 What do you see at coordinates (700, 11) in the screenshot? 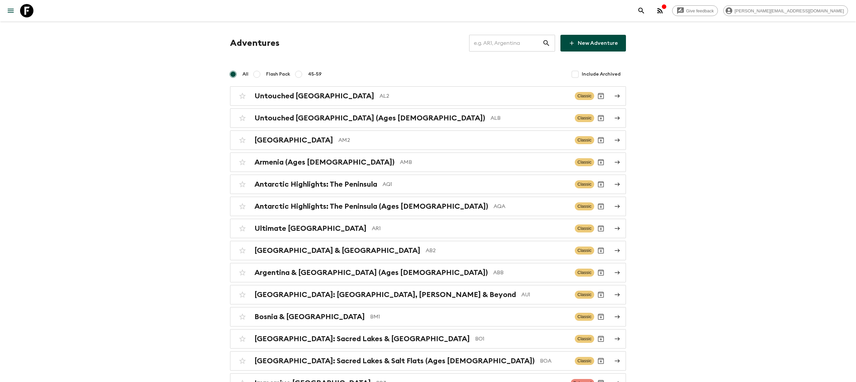
I see `span: Give feedback` at bounding box center [700, 11].